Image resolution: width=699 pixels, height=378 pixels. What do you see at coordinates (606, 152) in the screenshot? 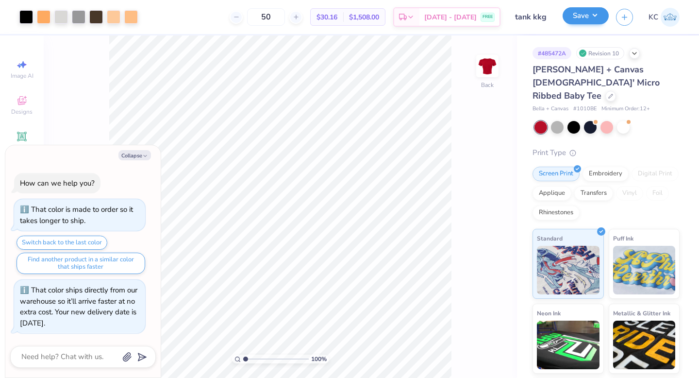
I see `div: Print Type` at bounding box center [606, 152].